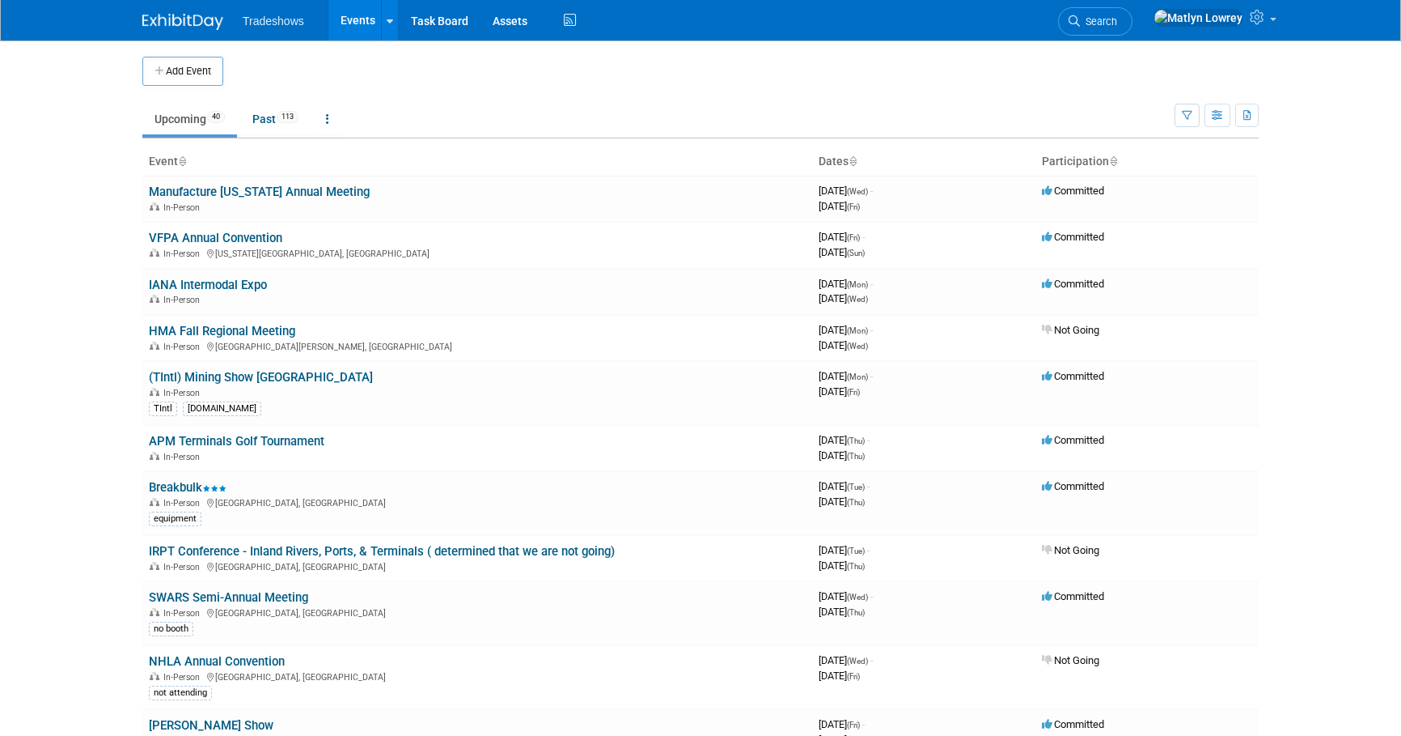  Describe the element at coordinates (188, 487) in the screenshot. I see `a: Breakbulk` at that location.